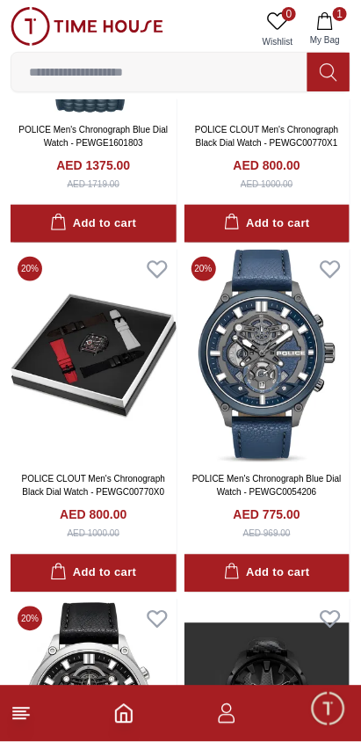 The image size is (361, 742). Describe the element at coordinates (329, 709) in the screenshot. I see `div: Chat Widget` at that location.